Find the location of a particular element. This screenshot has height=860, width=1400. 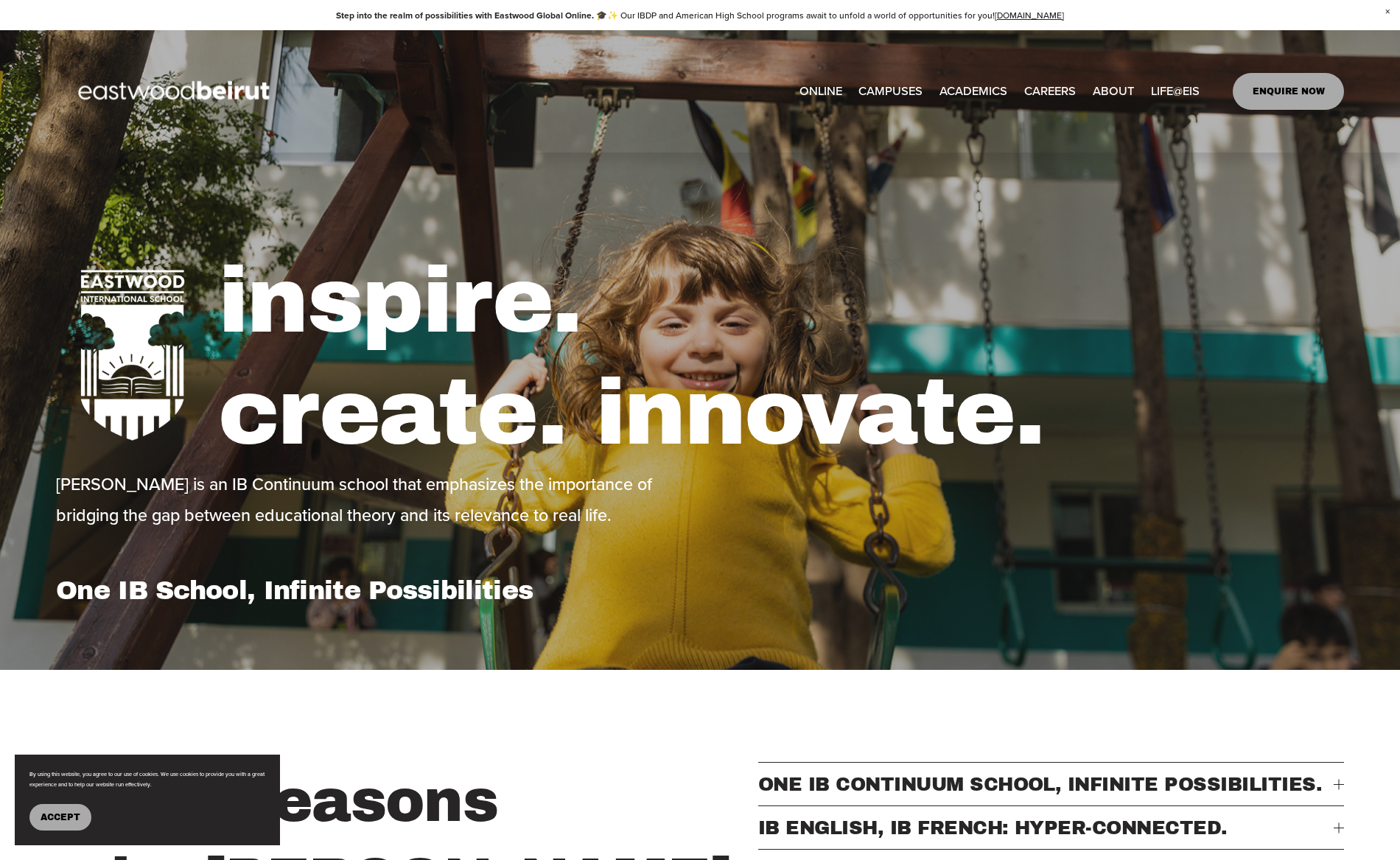

a: ENQUIRE NOW is located at coordinates (1289, 91).